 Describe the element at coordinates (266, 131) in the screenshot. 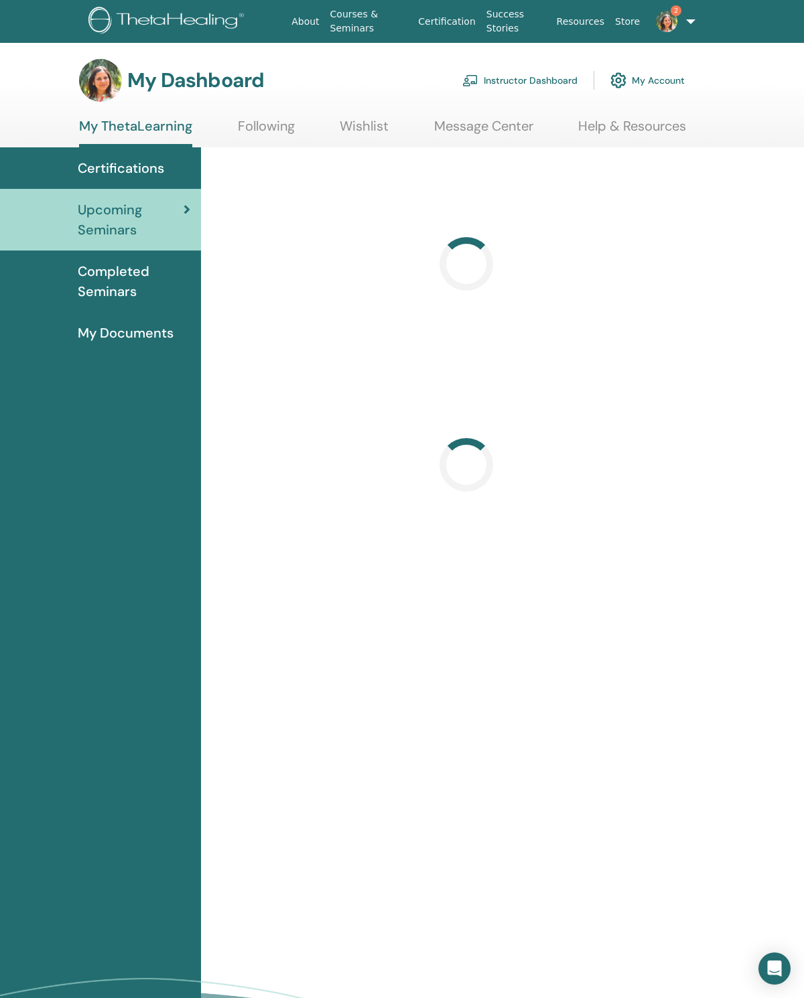

I see `a: Following` at that location.